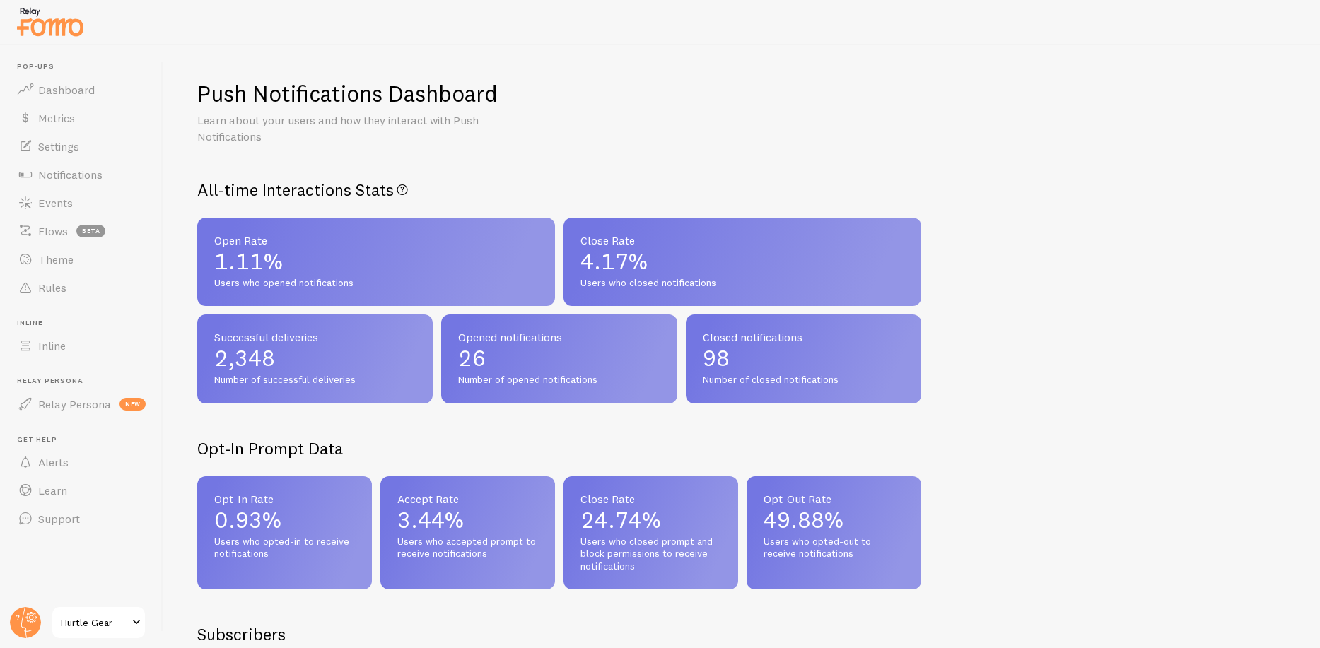 This screenshot has width=1320, height=648. What do you see at coordinates (81, 519) in the screenshot?
I see `a: Support` at bounding box center [81, 519].